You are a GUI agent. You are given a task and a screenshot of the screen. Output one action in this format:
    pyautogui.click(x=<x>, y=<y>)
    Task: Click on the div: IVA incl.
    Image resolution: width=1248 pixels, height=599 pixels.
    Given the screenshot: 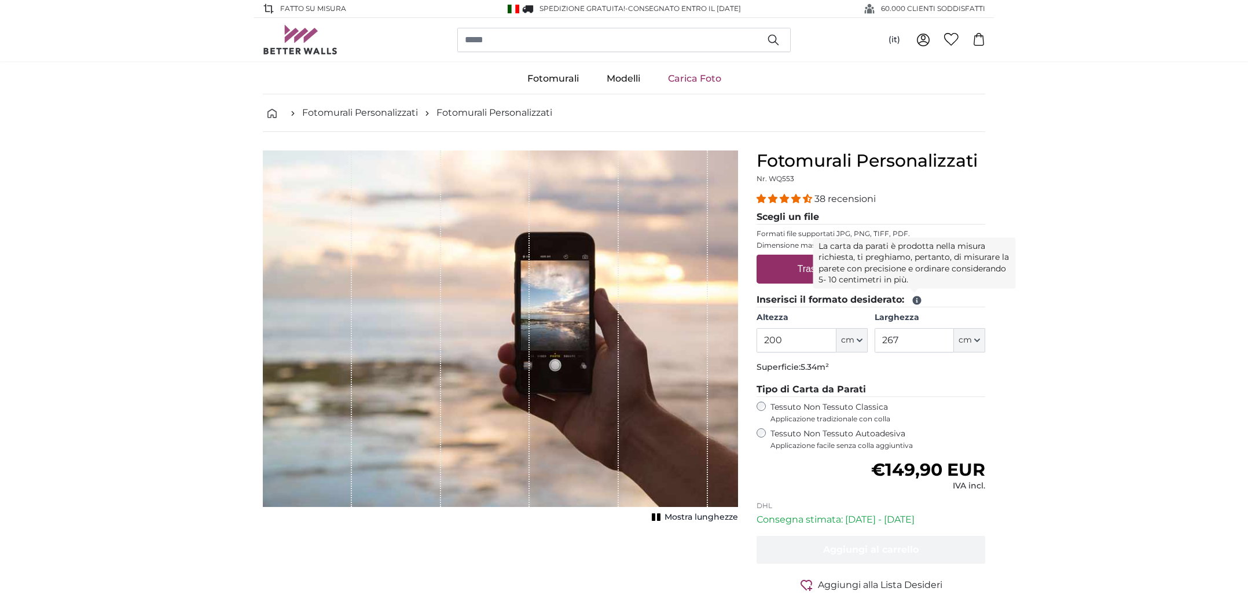 What is the action you would take?
    pyautogui.click(x=928, y=486)
    